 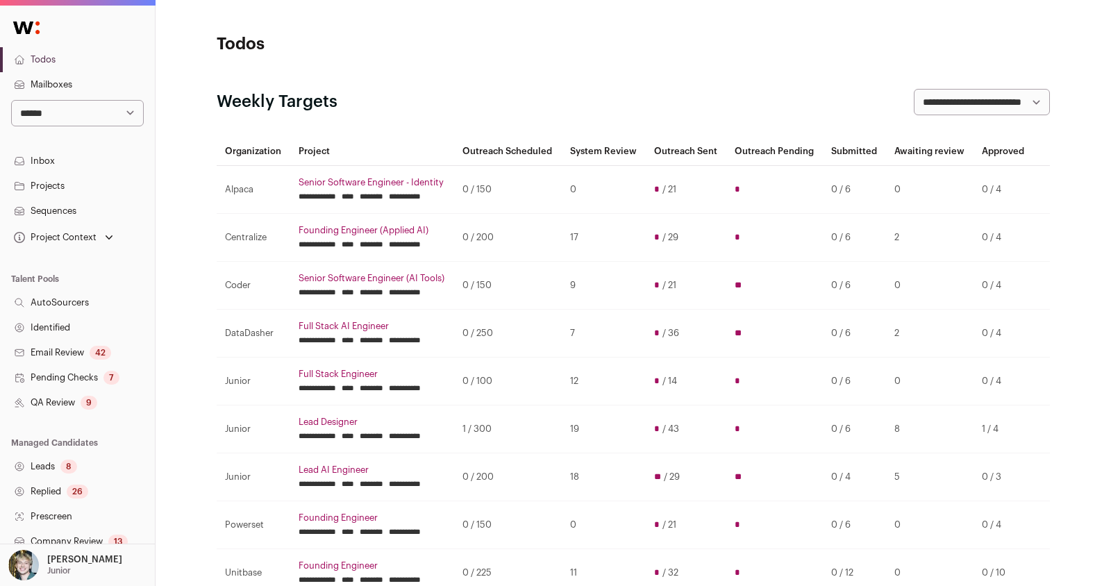 I want to click on span: / 43, so click(x=671, y=429).